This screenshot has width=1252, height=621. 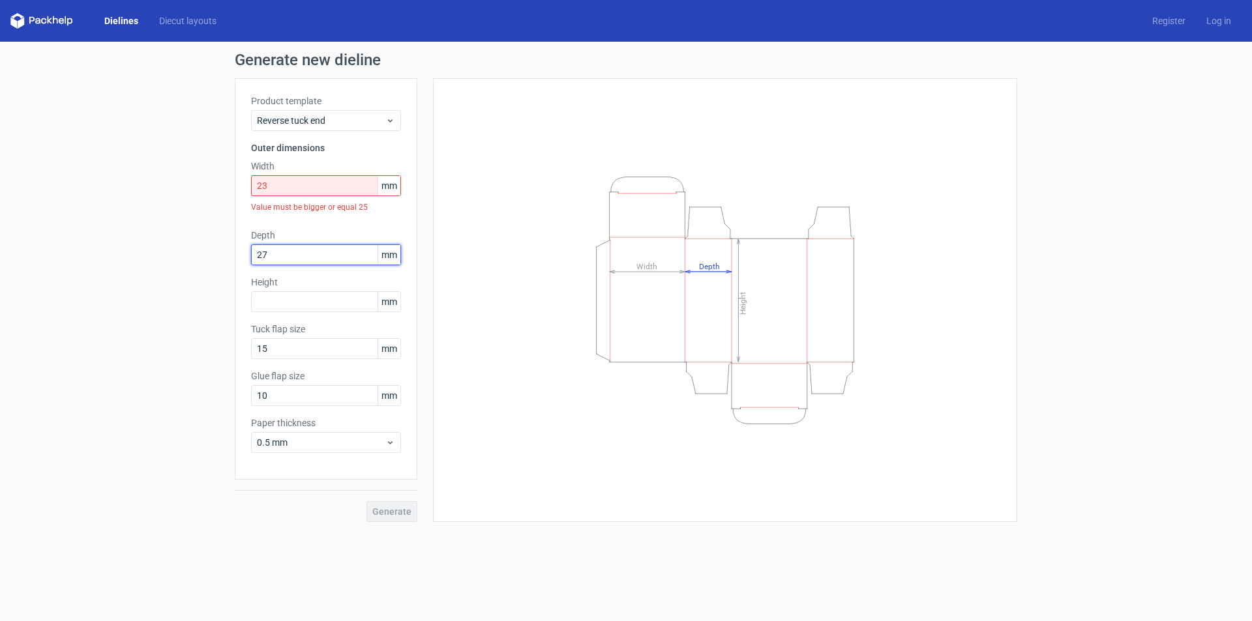 I want to click on a: Log in, so click(x=1218, y=21).